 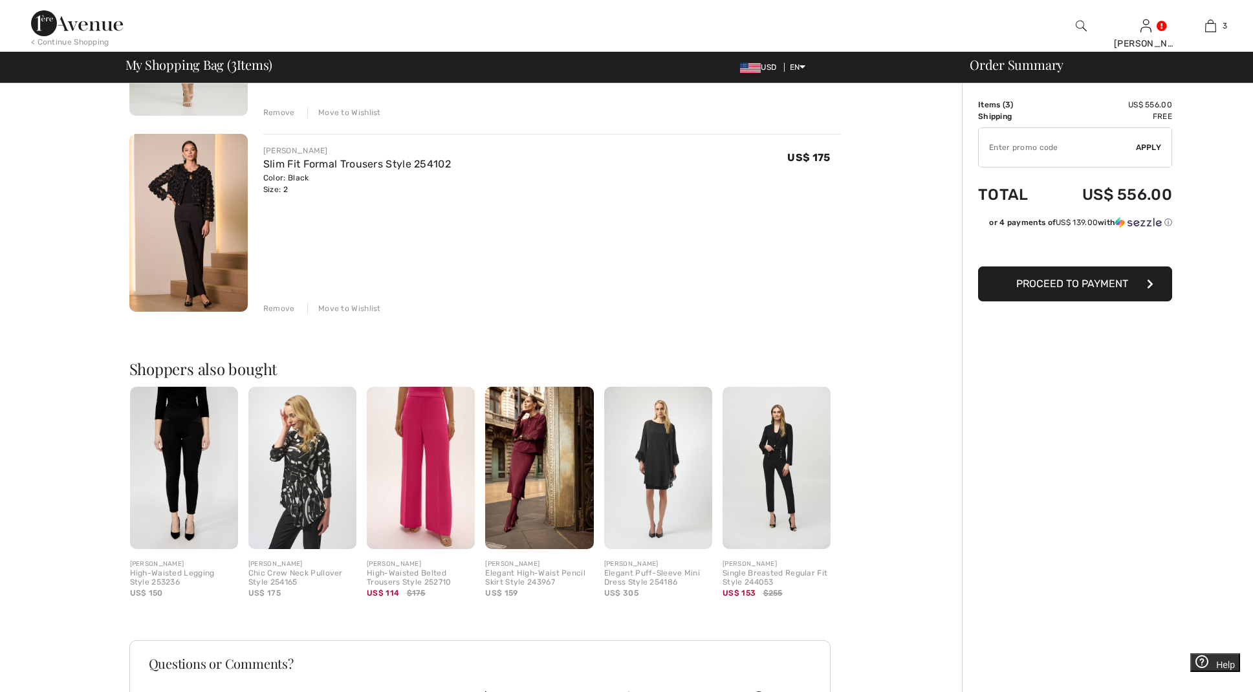 I want to click on img: Elegant High-Waist Pencil Skirt Style 243967, so click(x=539, y=468).